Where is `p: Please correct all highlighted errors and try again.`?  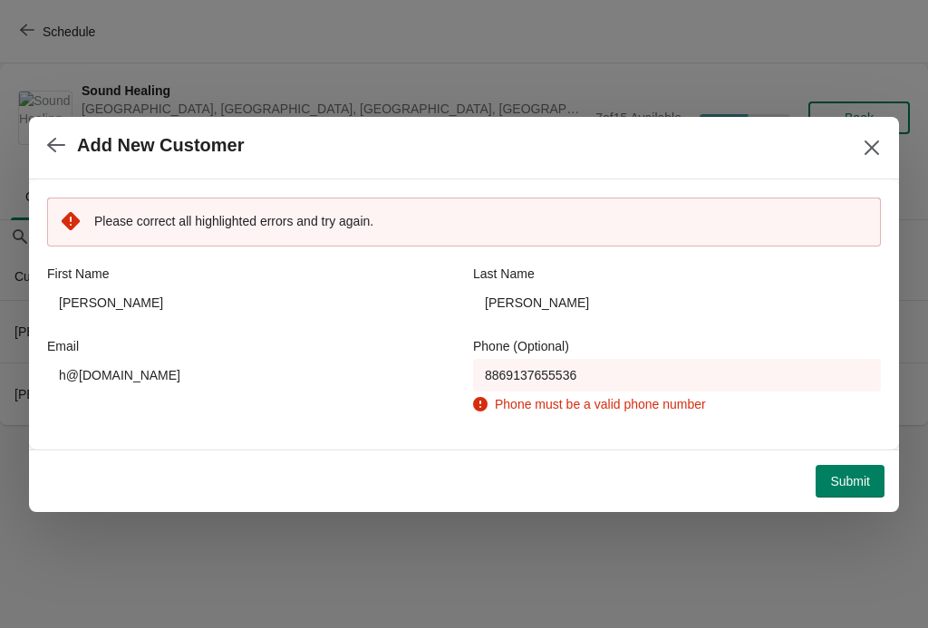 p: Please correct all highlighted errors and try again. is located at coordinates (481, 221).